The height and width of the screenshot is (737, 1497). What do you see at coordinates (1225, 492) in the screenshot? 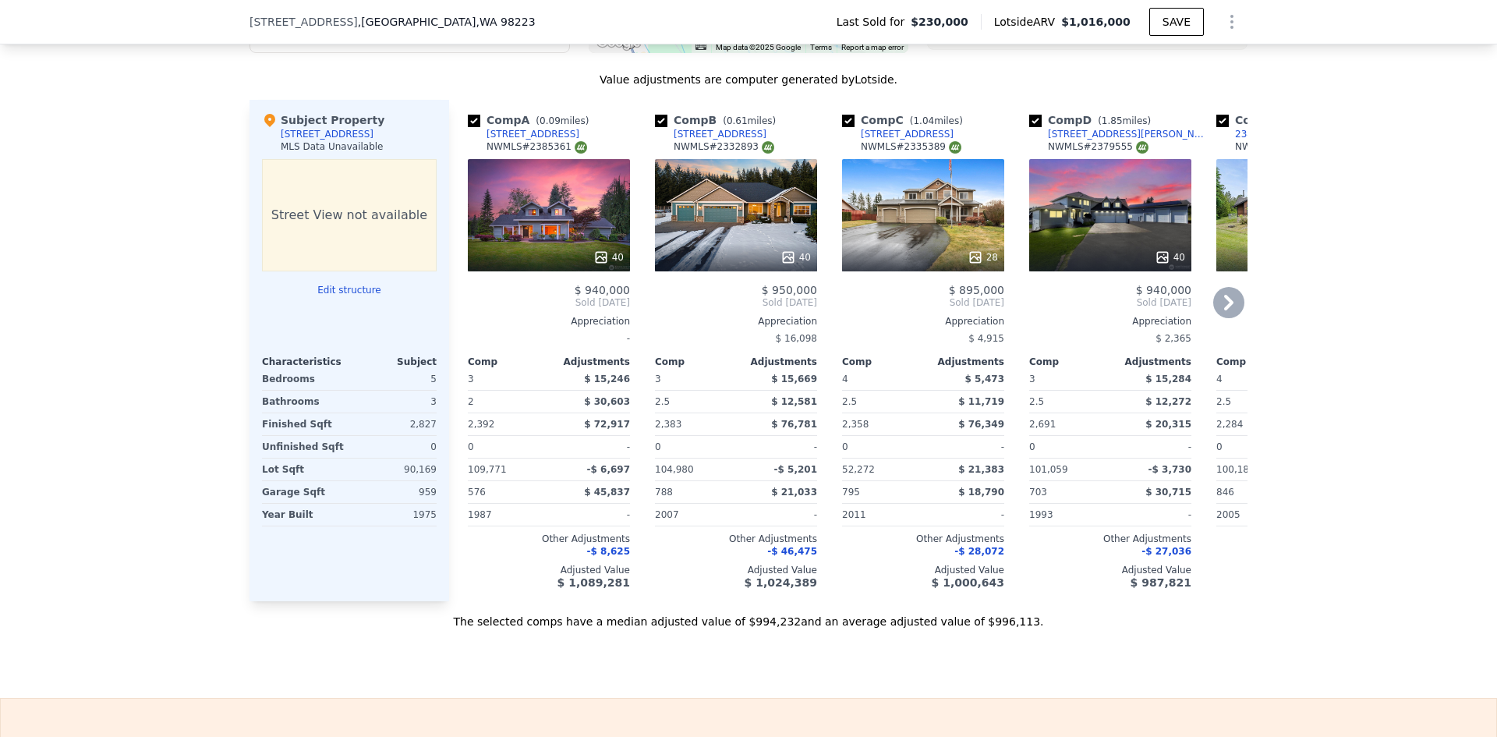
I see `span: 846` at bounding box center [1225, 492].